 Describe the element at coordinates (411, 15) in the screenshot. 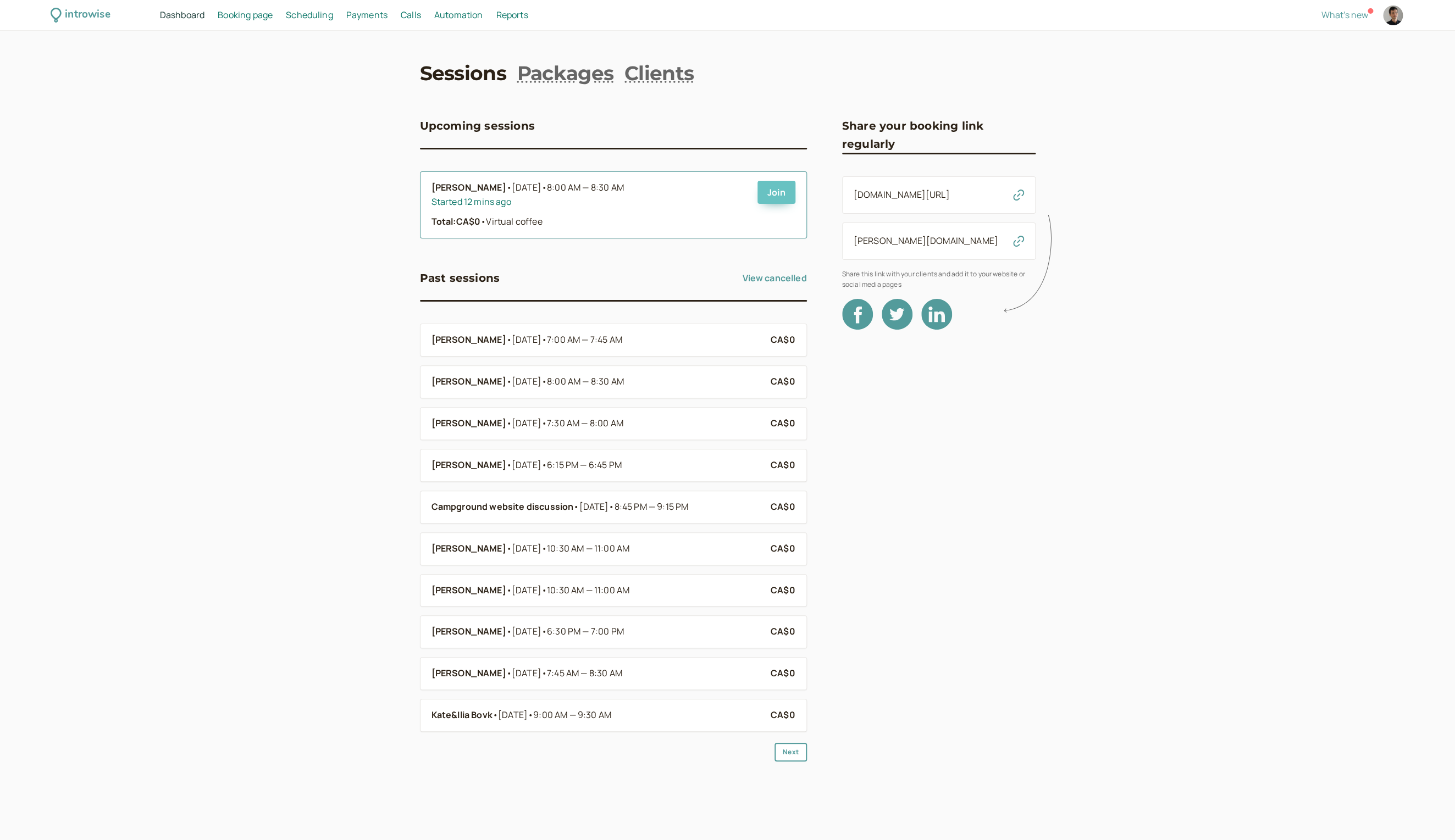

I see `span: Calls` at that location.